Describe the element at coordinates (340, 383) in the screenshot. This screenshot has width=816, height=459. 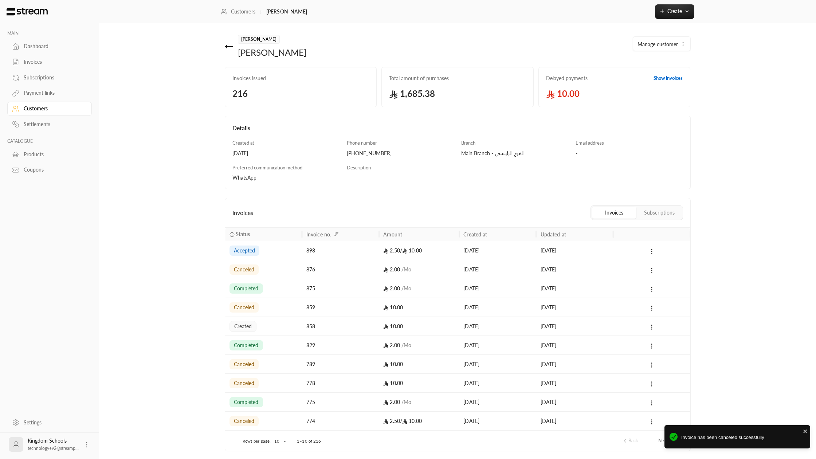
I see `div: 778` at that location.